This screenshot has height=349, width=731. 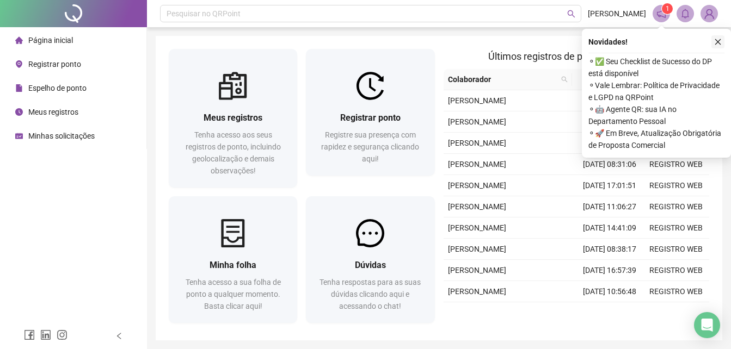 I want to click on span: home, so click(x=19, y=40).